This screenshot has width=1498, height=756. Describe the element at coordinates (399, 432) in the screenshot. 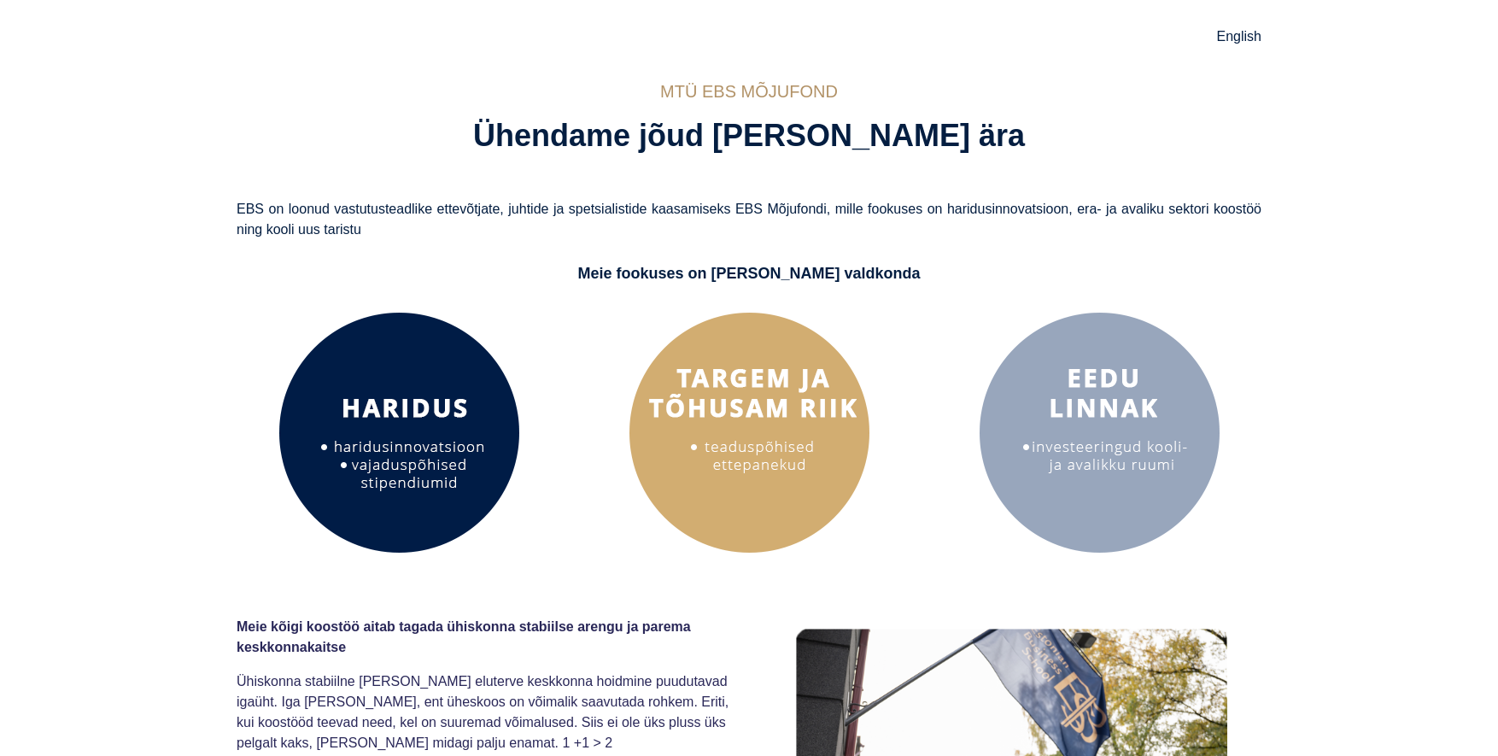

I see `img: Haridus 4` at that location.